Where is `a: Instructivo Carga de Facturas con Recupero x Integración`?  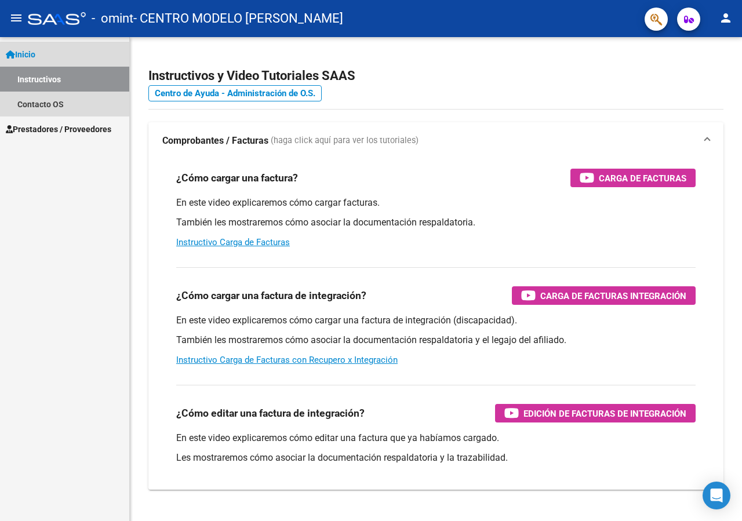 a: Instructivo Carga de Facturas con Recupero x Integración is located at coordinates (287, 360).